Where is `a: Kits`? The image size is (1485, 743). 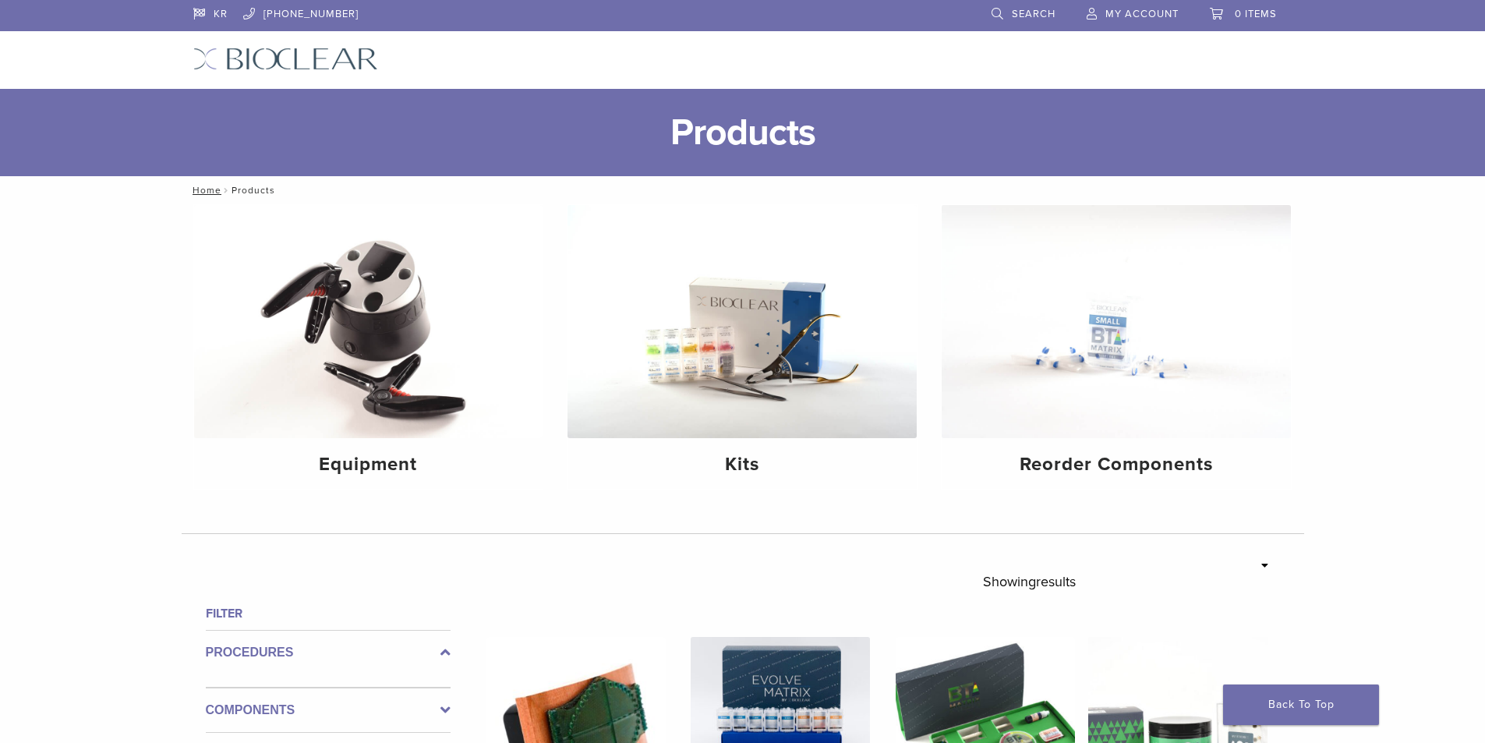
a: Kits is located at coordinates (742, 347).